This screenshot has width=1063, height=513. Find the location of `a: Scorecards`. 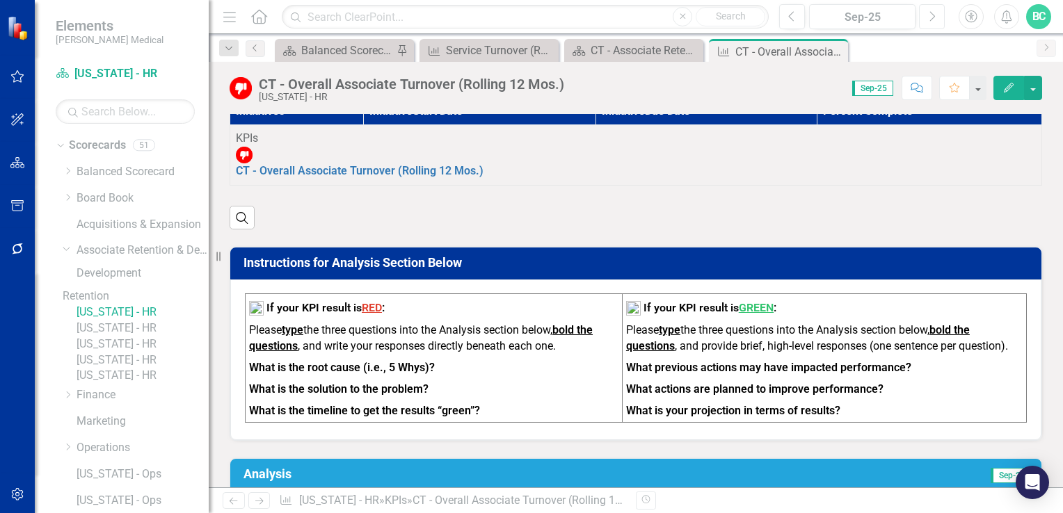

a: Scorecards is located at coordinates (97, 145).